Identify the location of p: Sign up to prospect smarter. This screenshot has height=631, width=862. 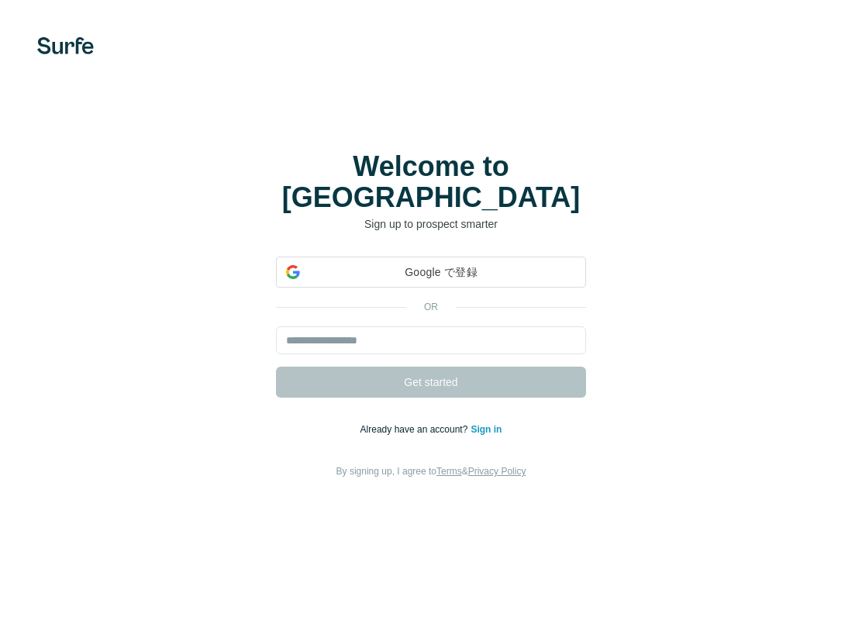
(431, 224).